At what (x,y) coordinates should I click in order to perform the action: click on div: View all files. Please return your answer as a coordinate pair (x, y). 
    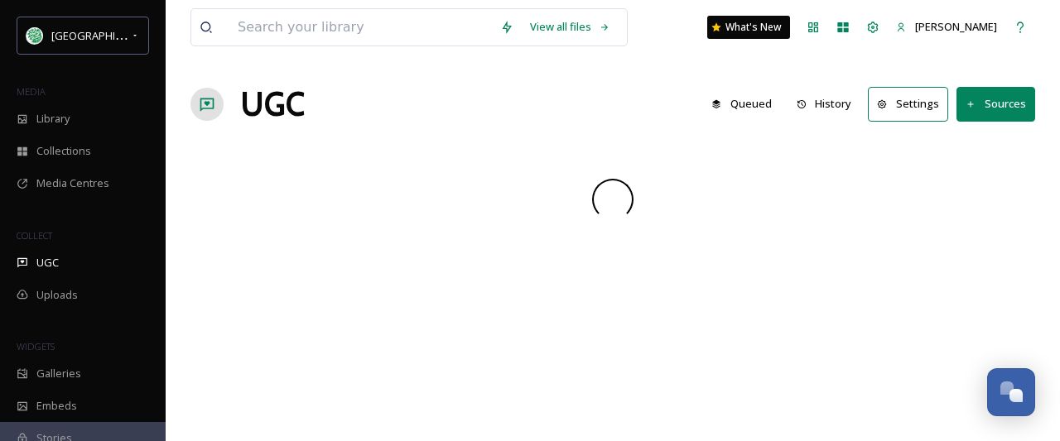
    Looking at the image, I should click on (570, 27).